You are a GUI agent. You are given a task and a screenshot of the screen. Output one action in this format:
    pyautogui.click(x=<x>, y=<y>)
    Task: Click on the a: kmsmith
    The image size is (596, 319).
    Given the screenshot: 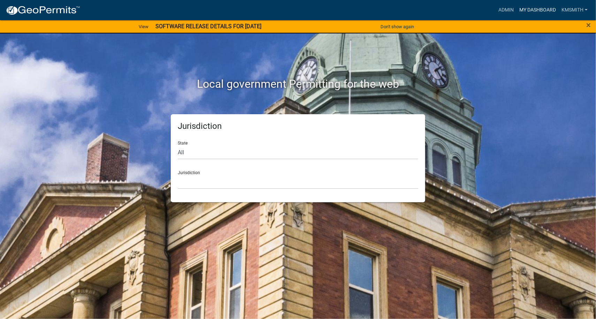 What is the action you would take?
    pyautogui.click(x=575, y=10)
    